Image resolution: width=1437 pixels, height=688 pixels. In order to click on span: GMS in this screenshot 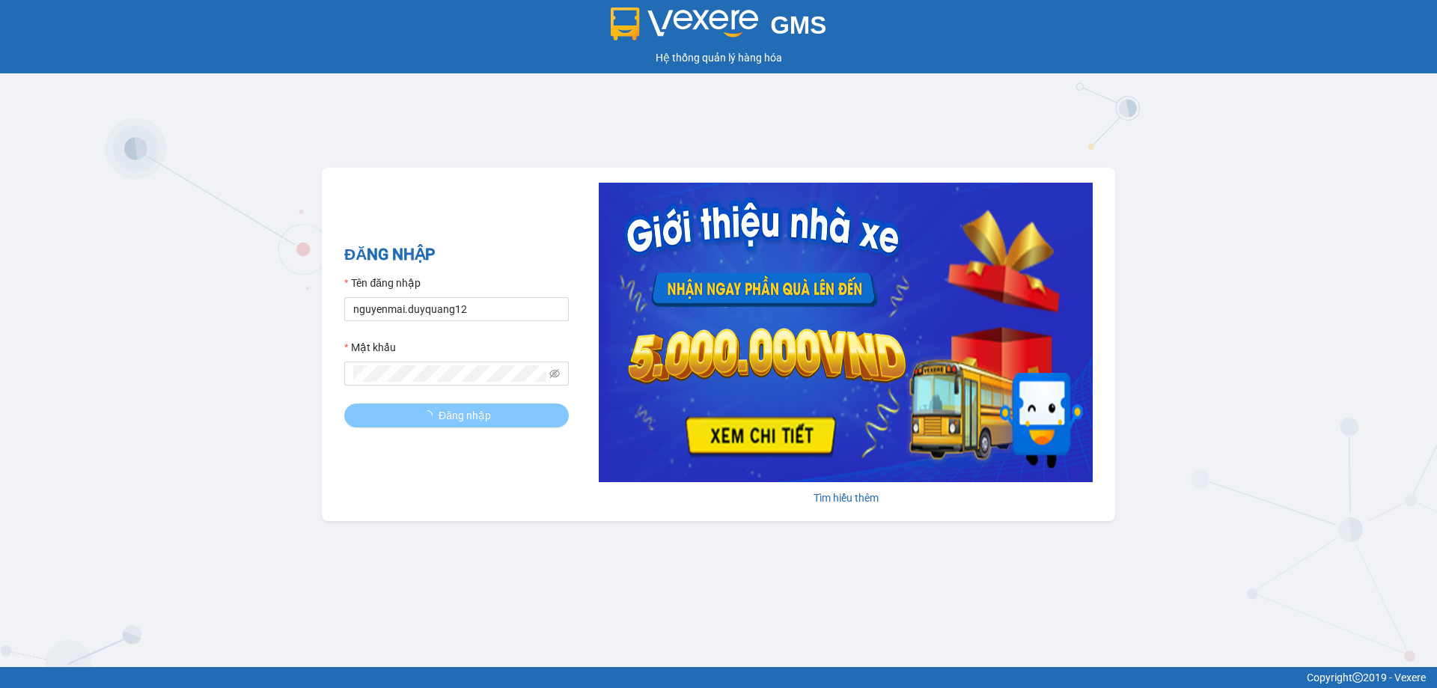, I will do `click(798, 25)`.